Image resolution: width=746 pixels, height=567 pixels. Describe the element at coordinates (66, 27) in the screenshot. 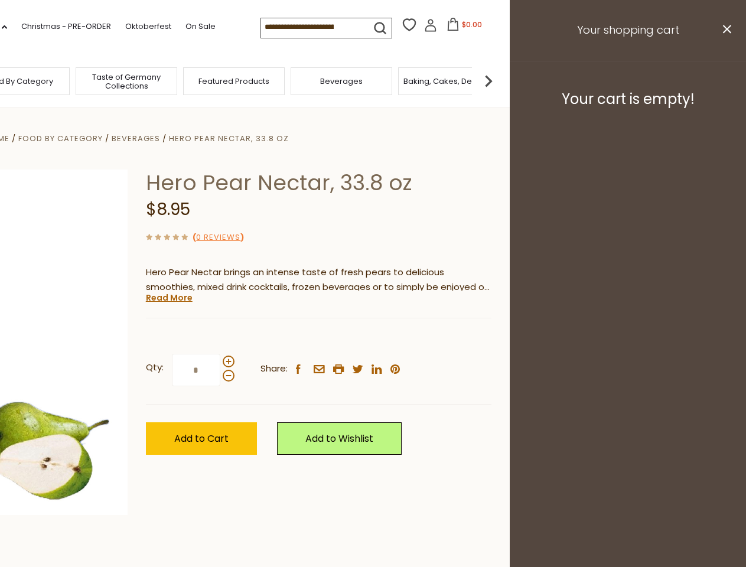

I see `a: Christmas - PRE-ORDER` at that location.